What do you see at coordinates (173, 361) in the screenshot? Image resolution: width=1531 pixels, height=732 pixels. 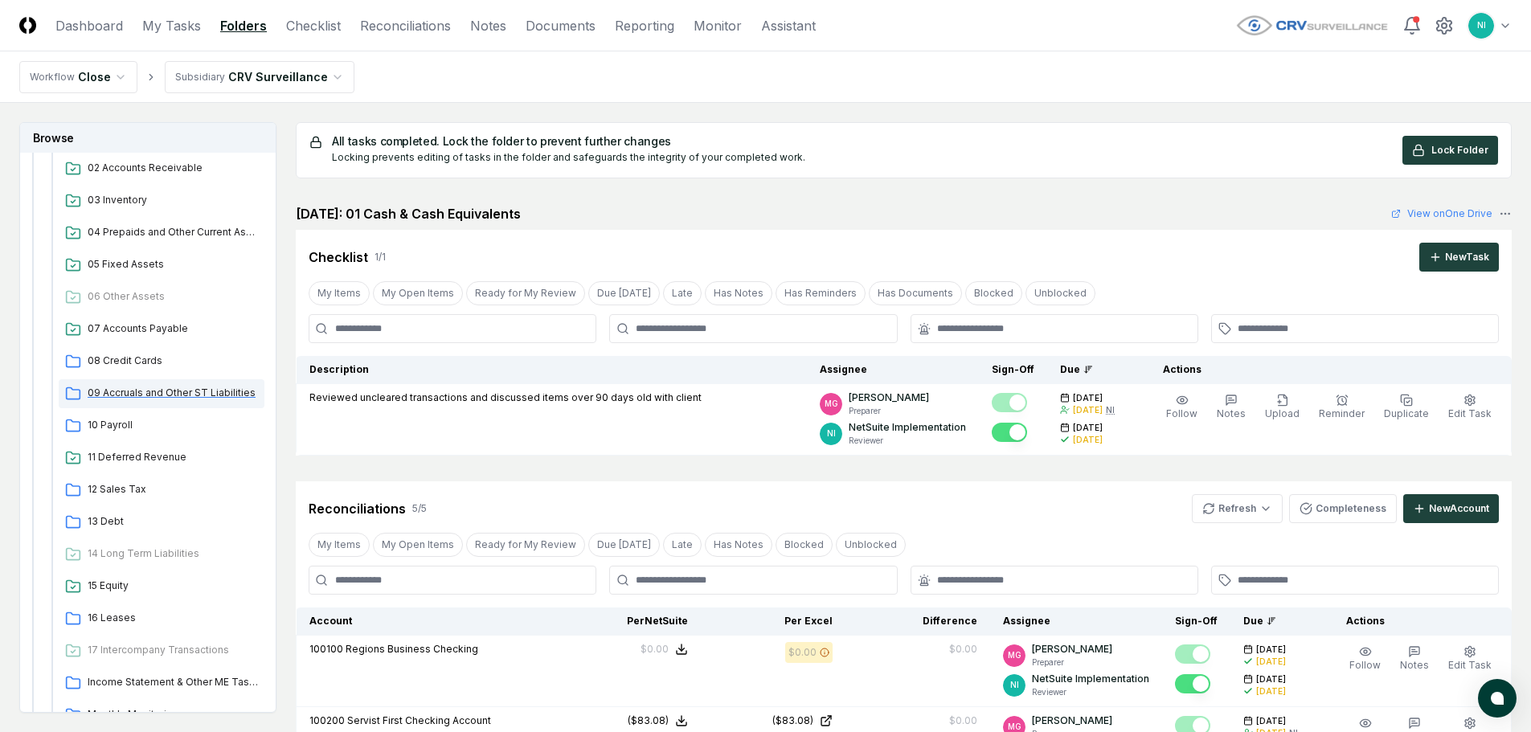 I see `span: 08 Credit Cards` at bounding box center [173, 361].